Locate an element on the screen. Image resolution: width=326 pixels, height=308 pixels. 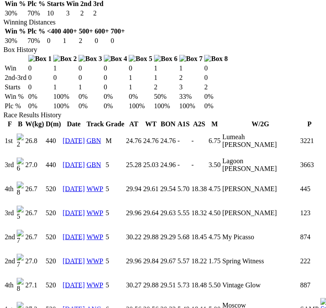
td: 29.84 is located at coordinates (151, 261).